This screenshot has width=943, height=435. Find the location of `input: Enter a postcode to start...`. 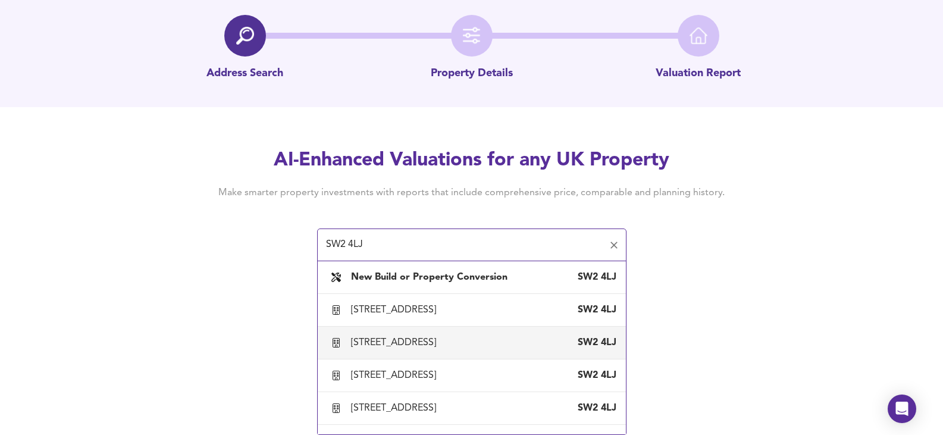

input: Enter a postcode to start... is located at coordinates (463, 245).